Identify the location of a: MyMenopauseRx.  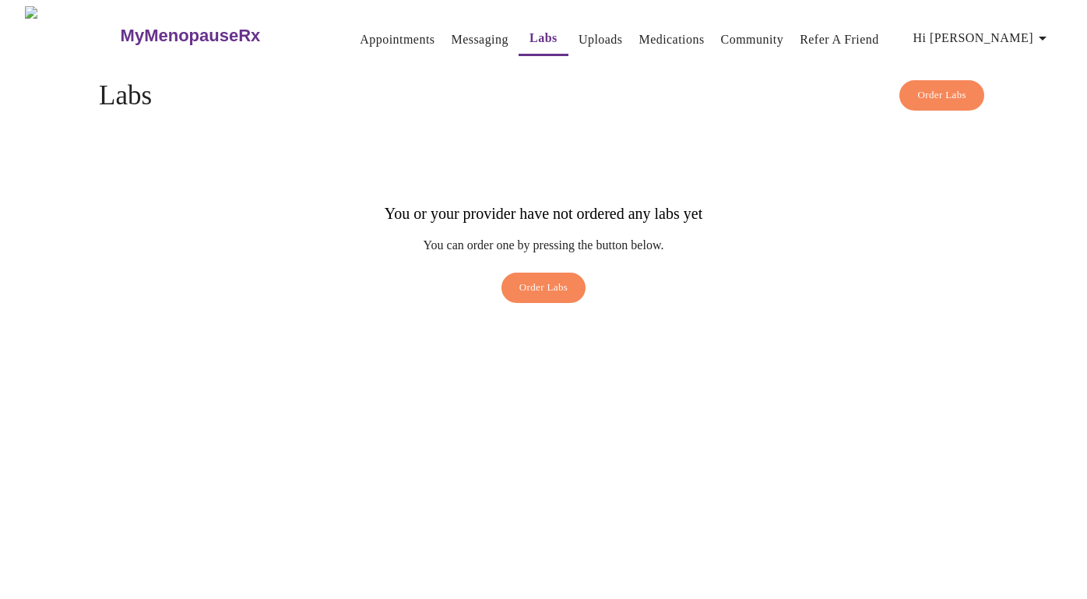
(220, 36).